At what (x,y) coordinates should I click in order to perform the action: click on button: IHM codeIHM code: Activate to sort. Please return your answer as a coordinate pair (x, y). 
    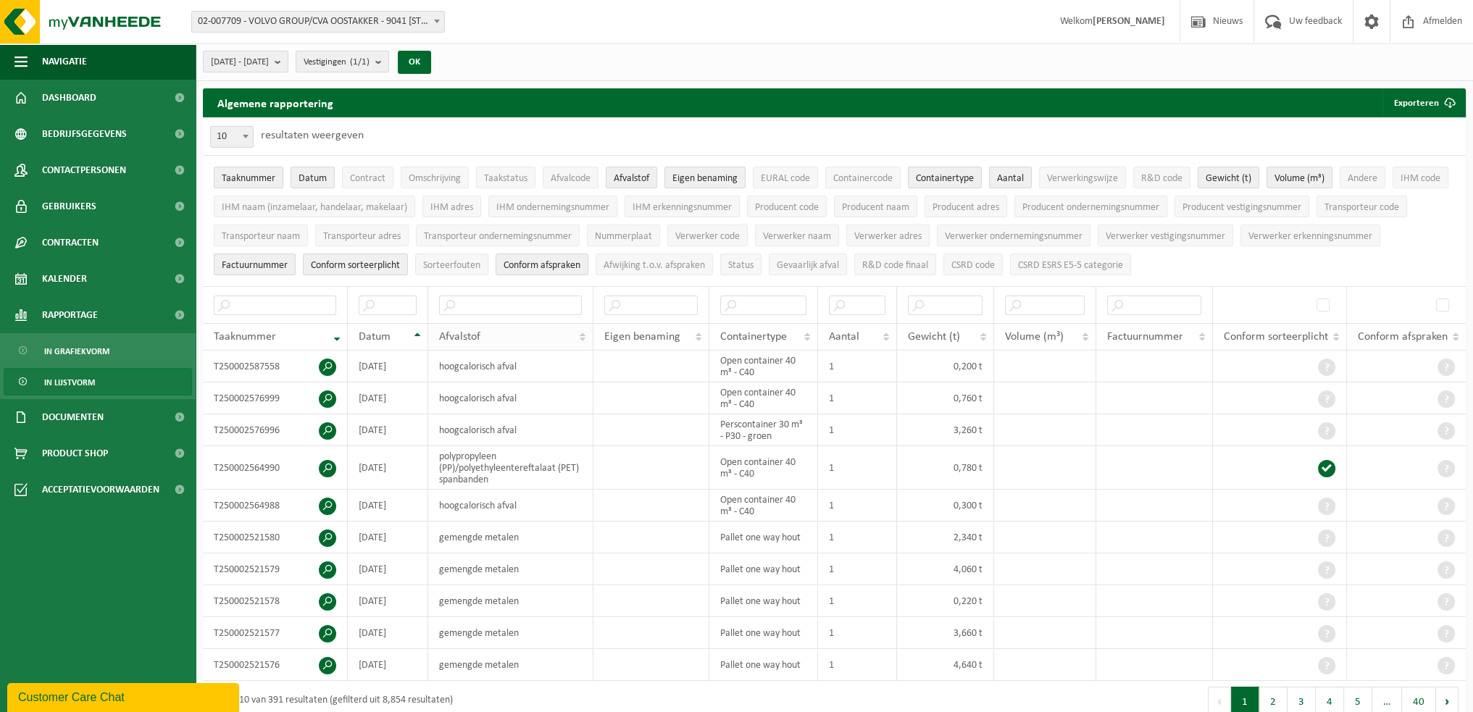
    Looking at the image, I should click on (1420, 177).